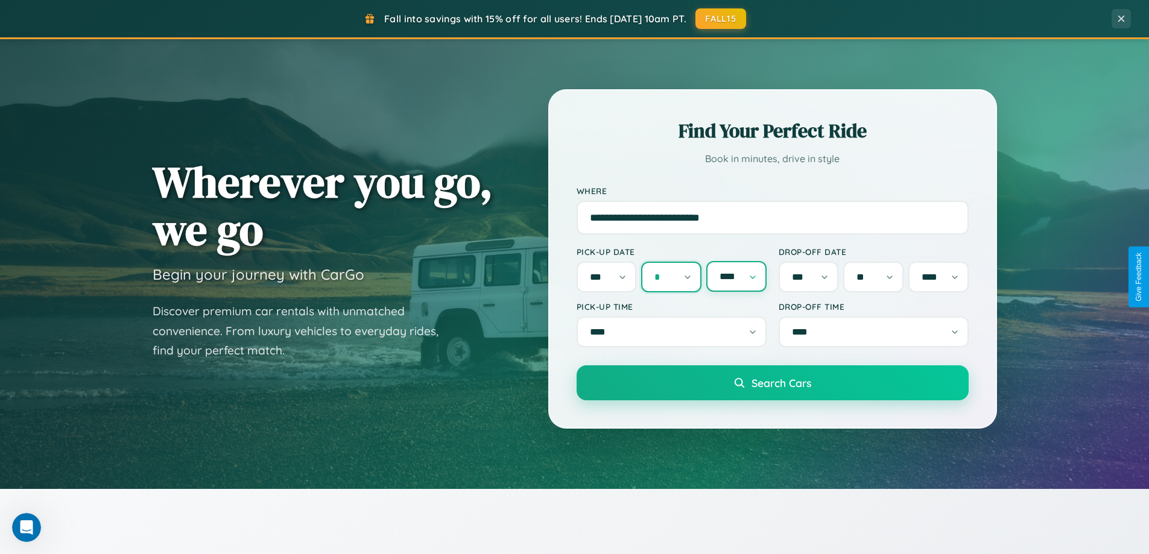 Image resolution: width=1149 pixels, height=554 pixels. What do you see at coordinates (873, 251) in the screenshot?
I see `label: Drop-off Date` at bounding box center [873, 251].